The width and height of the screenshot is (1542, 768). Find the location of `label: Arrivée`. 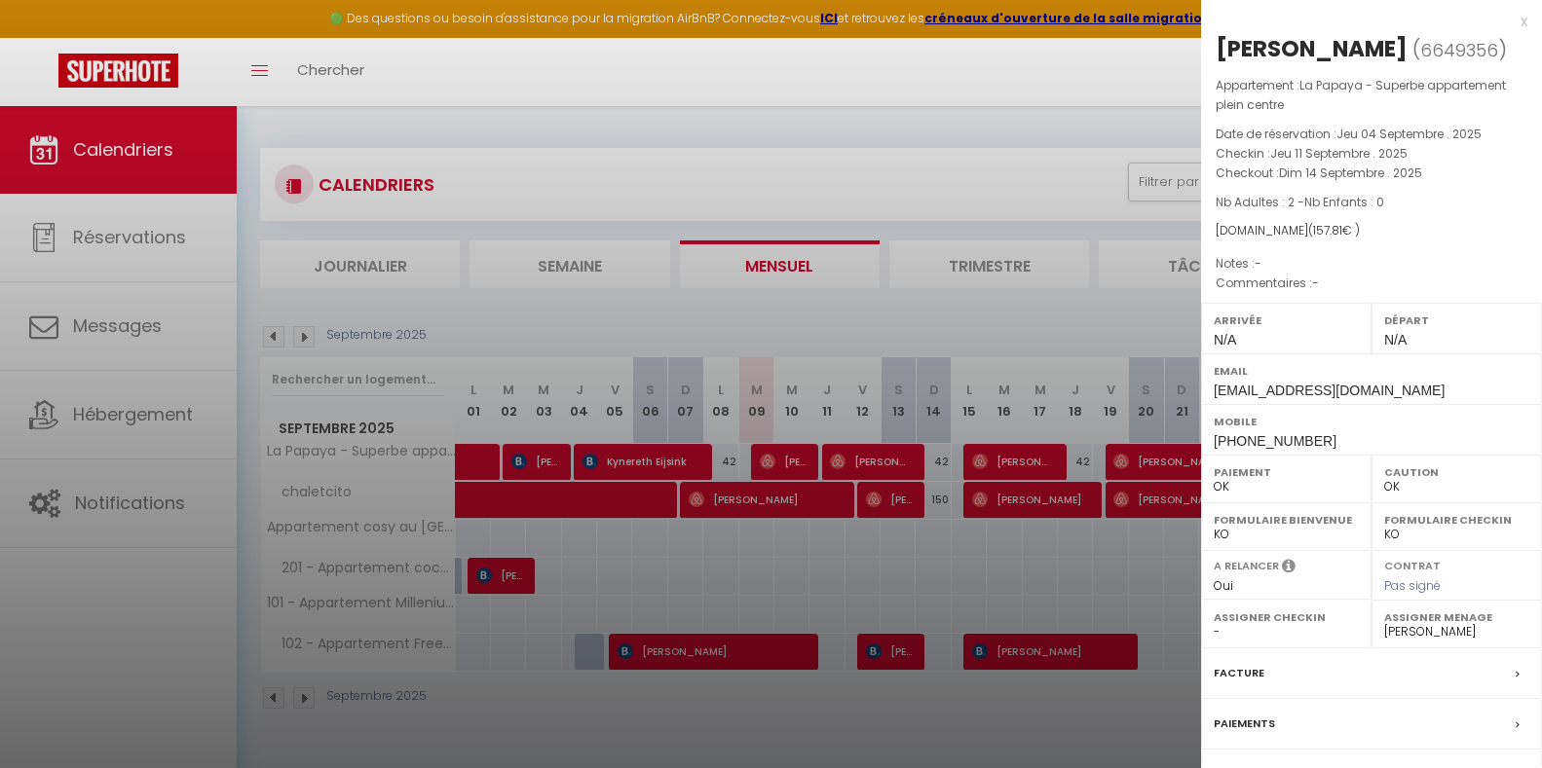

label: Arrivée is located at coordinates (1286, 320).